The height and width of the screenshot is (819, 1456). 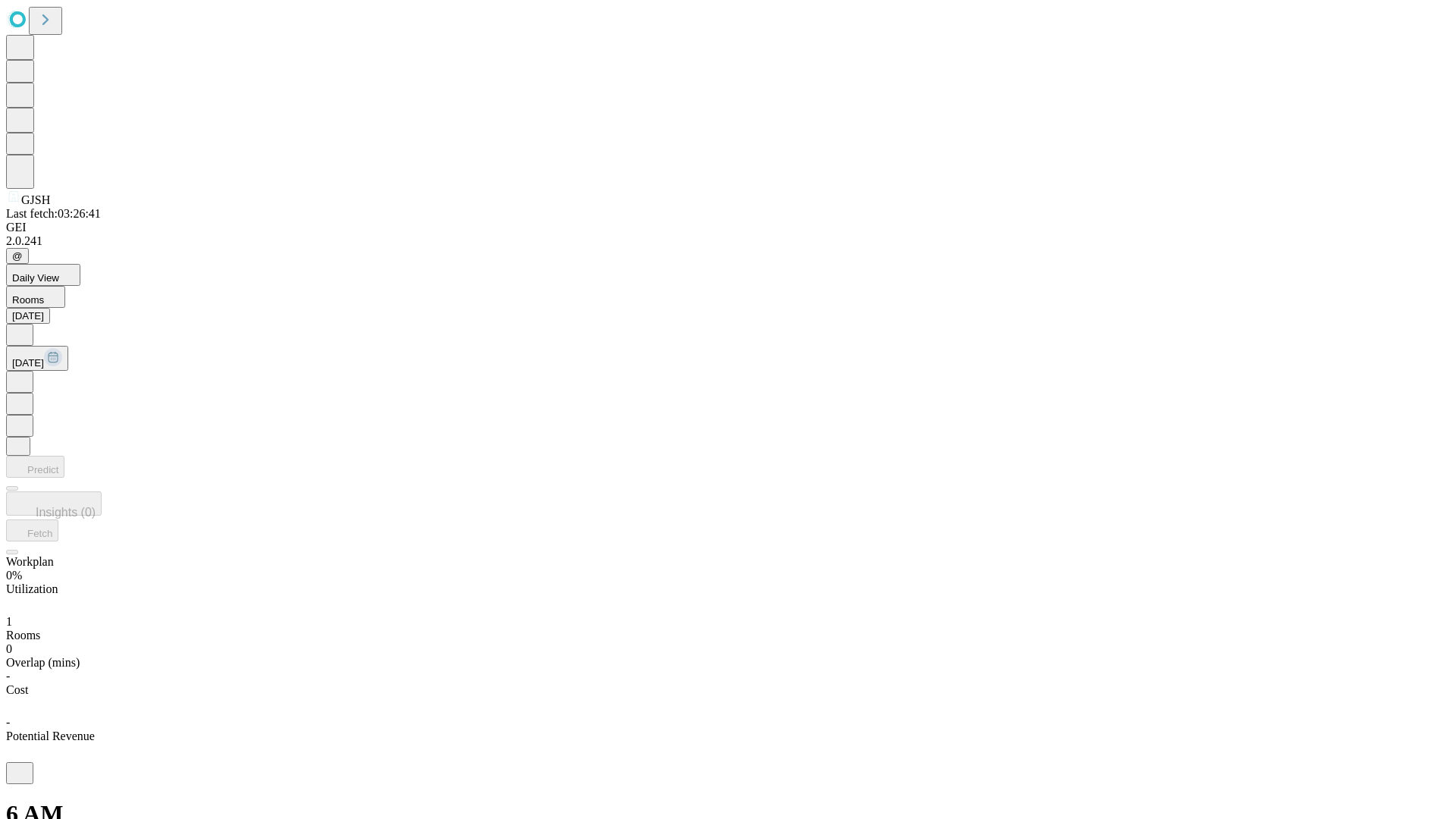 I want to click on span: 0%, so click(x=13, y=575).